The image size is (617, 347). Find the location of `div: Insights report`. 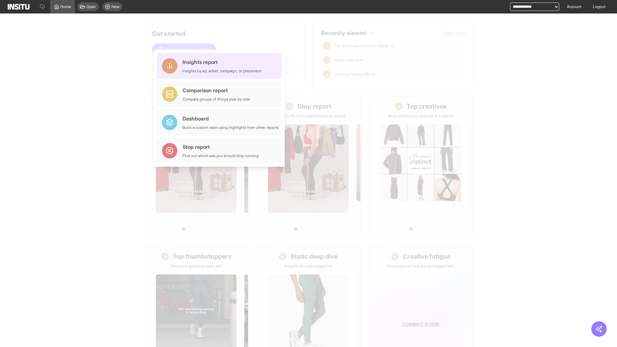

div: Insights report is located at coordinates (222, 62).